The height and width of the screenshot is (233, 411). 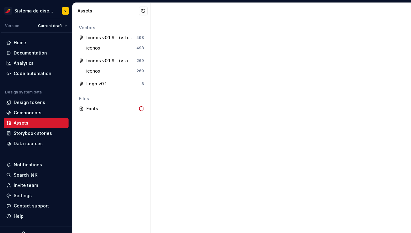 What do you see at coordinates (36, 113) in the screenshot?
I see `a: Components` at bounding box center [36, 113].